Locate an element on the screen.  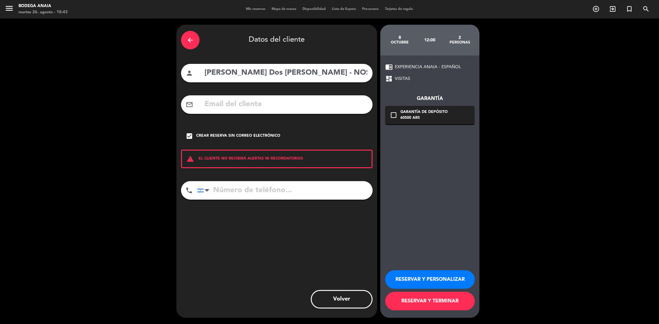
i: search is located at coordinates (646, 9).